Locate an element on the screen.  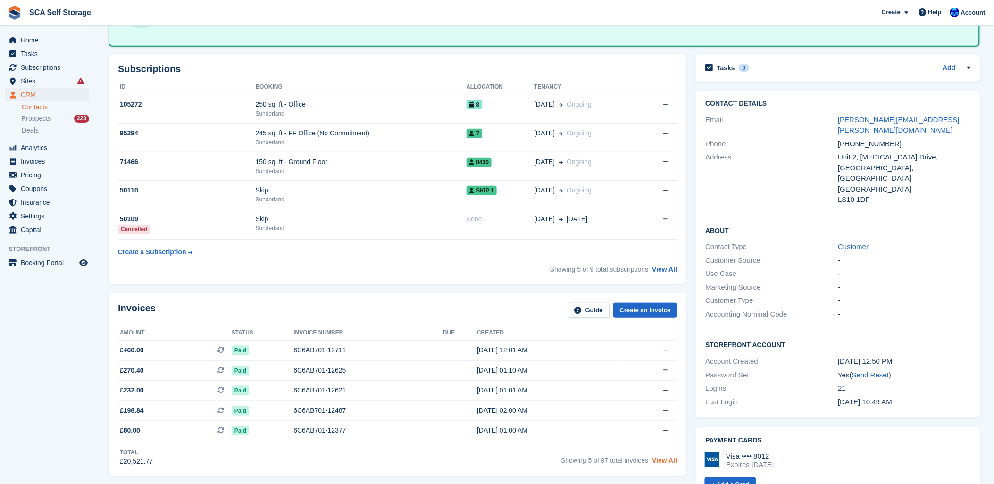
h2: Invoices is located at coordinates (137, 310).